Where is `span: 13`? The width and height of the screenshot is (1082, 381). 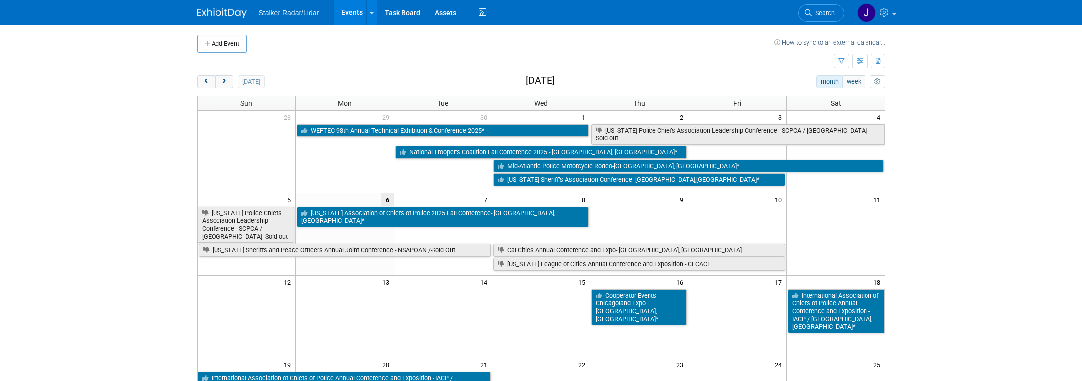 span: 13 is located at coordinates (387, 282).